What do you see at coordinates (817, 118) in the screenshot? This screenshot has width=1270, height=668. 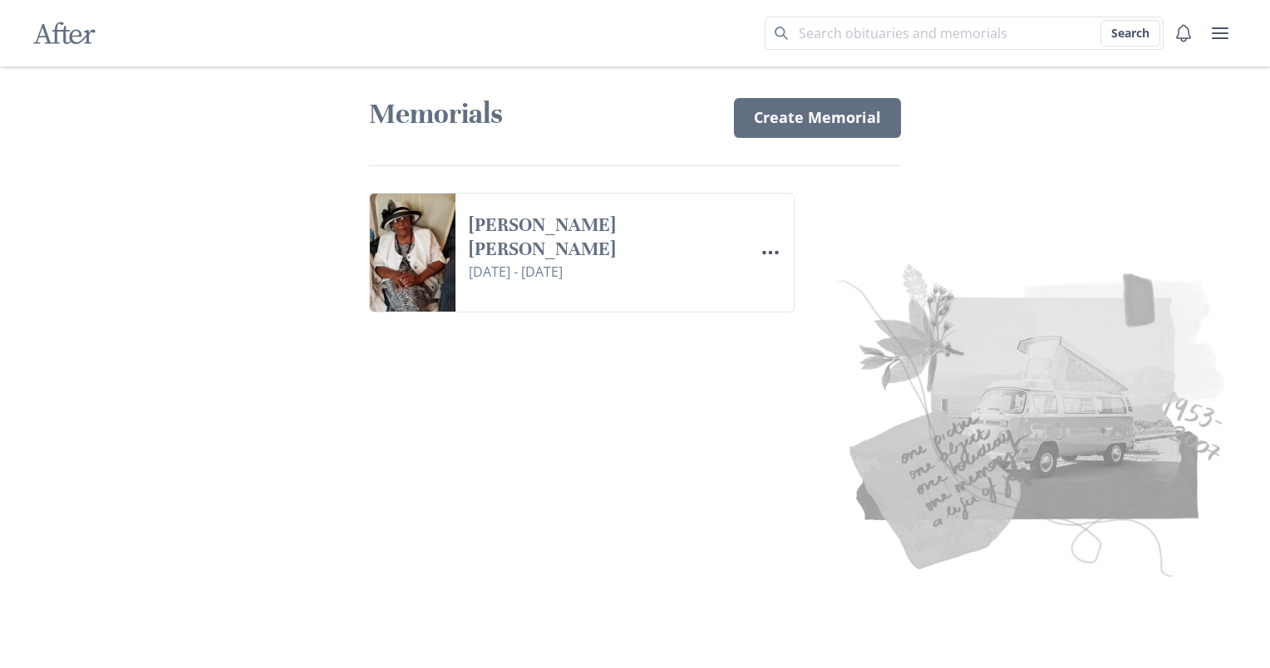 I see `a: Create Memorial` at bounding box center [817, 118].